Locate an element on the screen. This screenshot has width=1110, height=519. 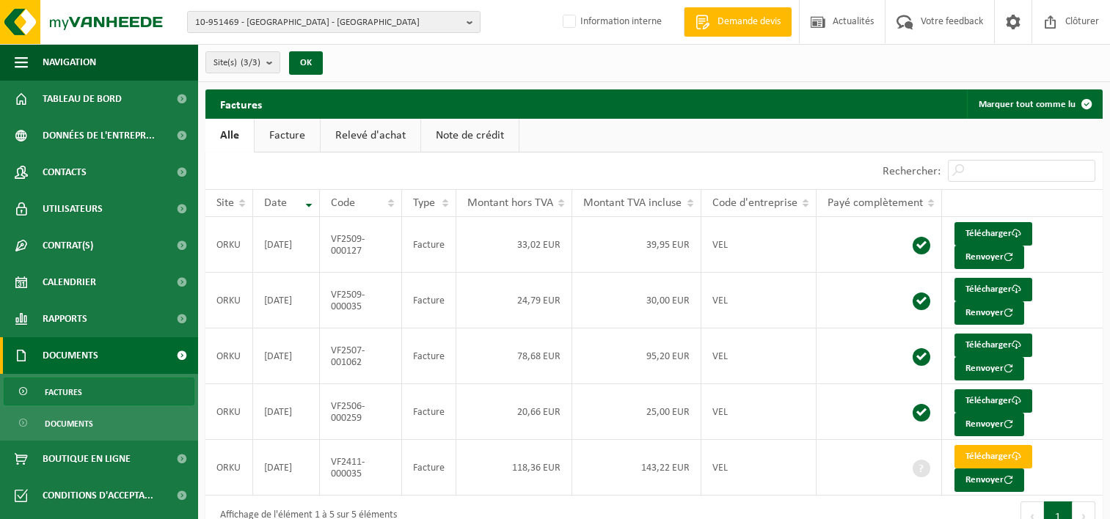
td: 143,22 EUR is located at coordinates (636, 468).